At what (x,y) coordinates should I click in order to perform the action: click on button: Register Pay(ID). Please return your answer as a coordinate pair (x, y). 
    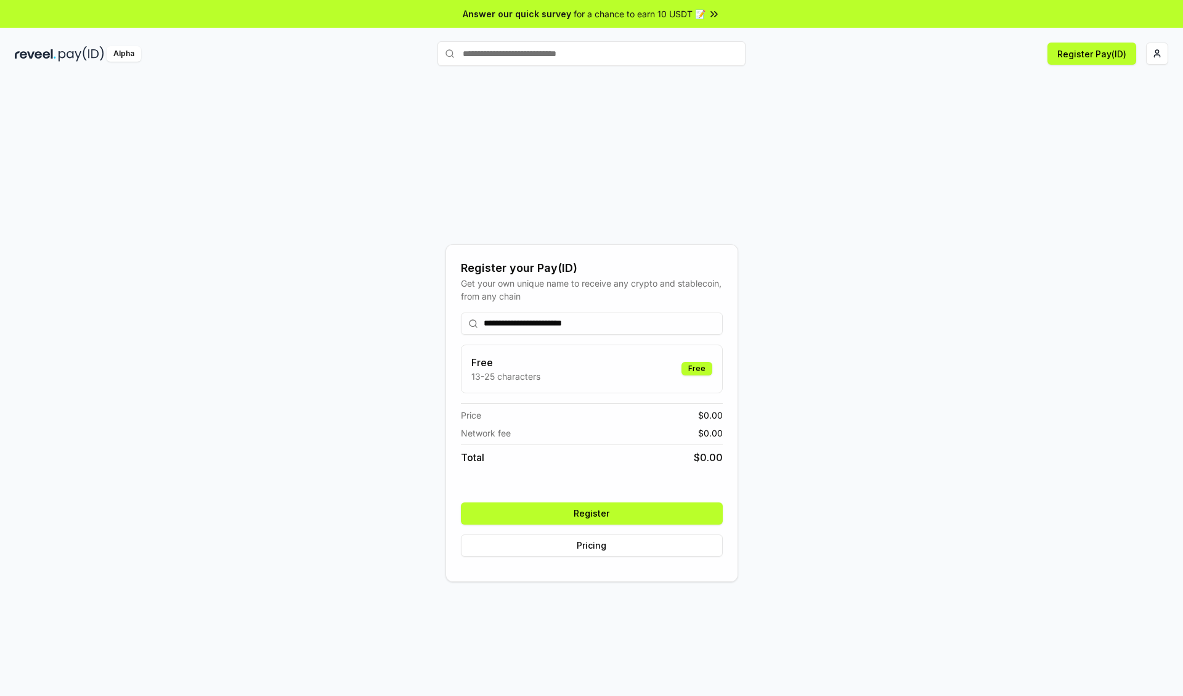
    Looking at the image, I should click on (1092, 54).